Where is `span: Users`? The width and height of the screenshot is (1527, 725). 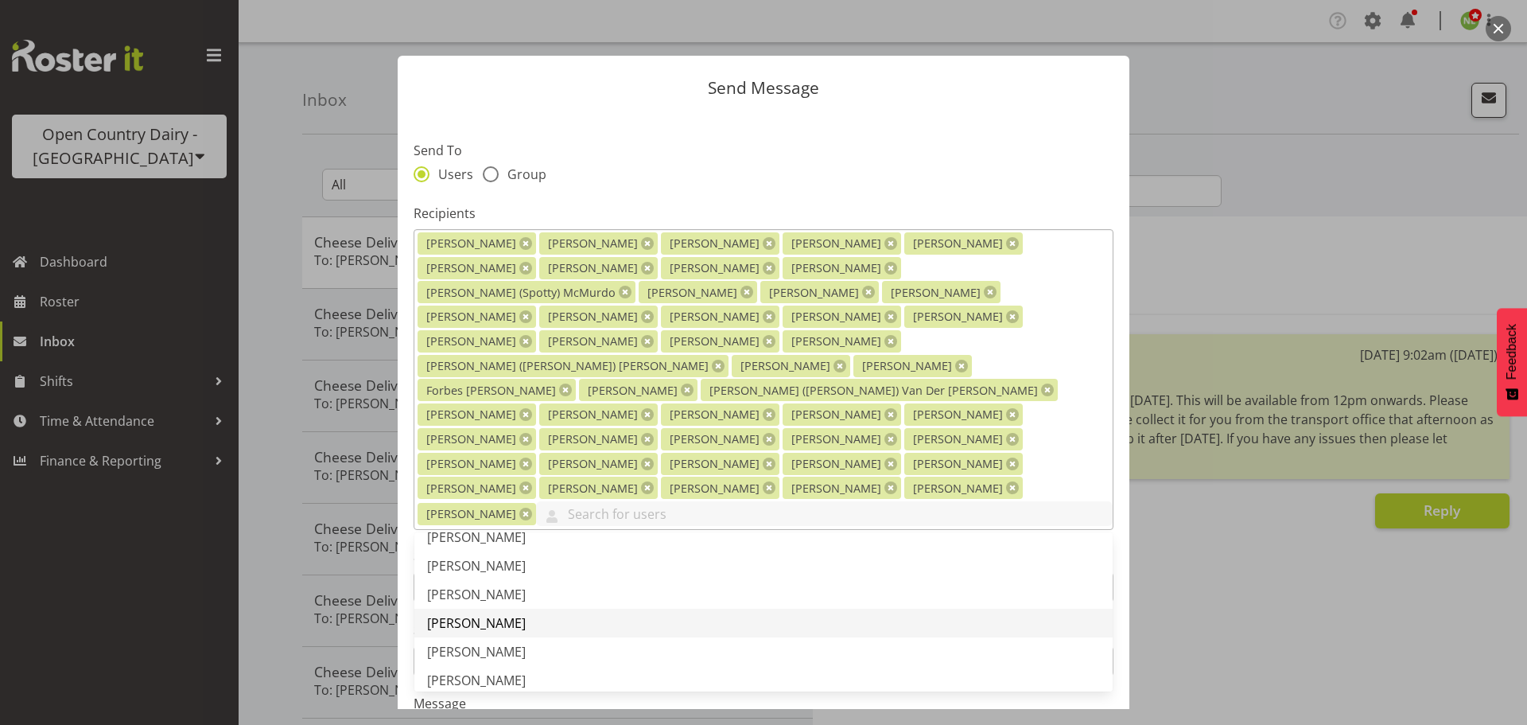 span: Users is located at coordinates (451, 174).